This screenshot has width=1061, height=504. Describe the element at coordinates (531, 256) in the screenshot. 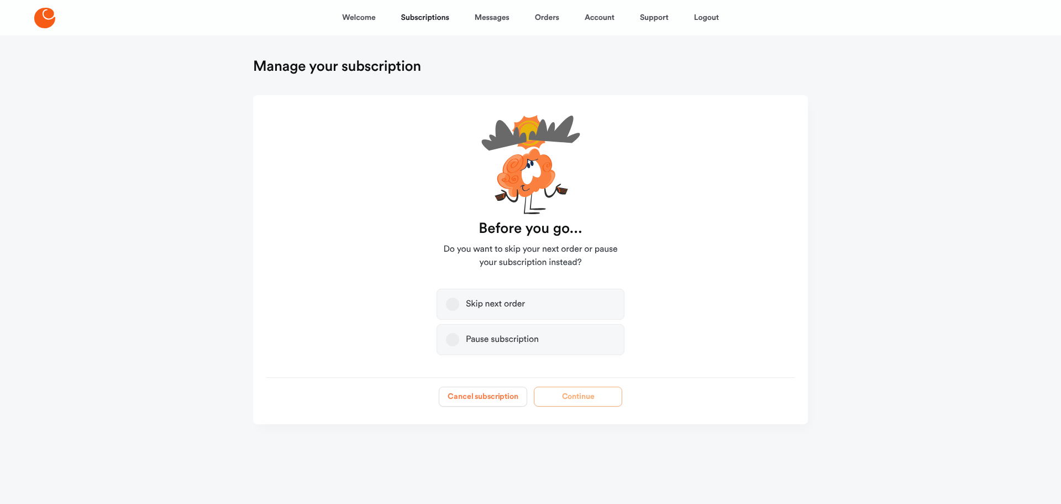

I see `span: Do you want to skip your next order or pause your subscription instead?` at that location.